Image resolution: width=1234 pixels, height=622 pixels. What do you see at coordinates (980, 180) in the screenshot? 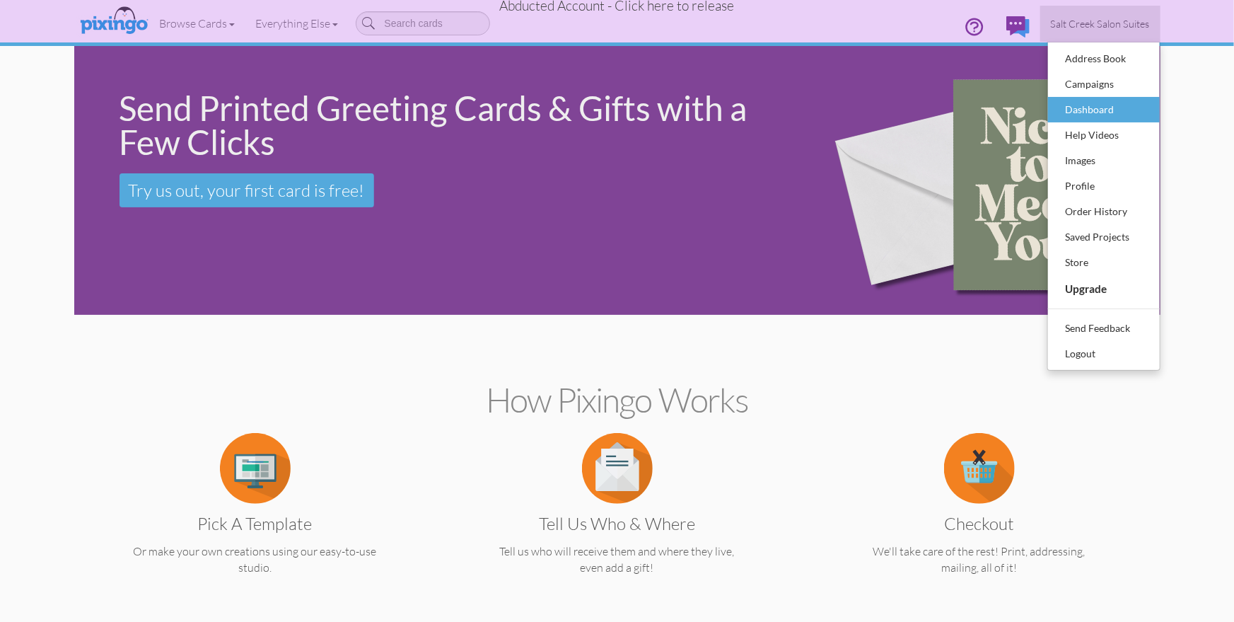
I see `img: 15b0954d-2d2f-43ee-8fdb-3167eb028af9.png` at bounding box center [980, 180].